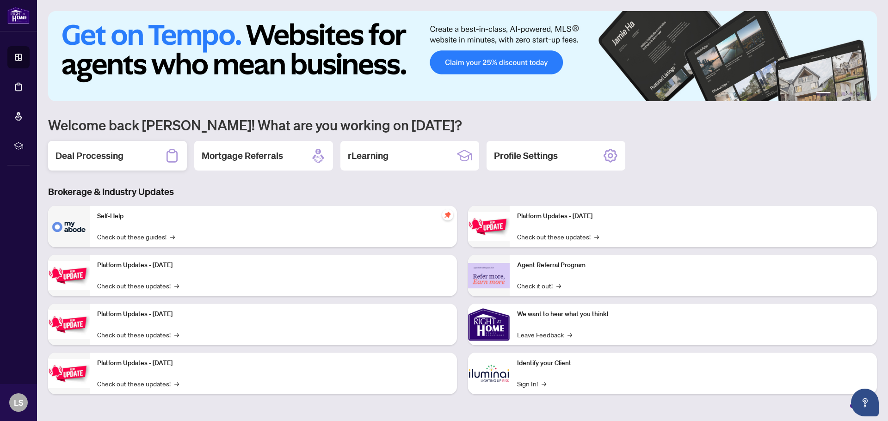 The height and width of the screenshot is (421, 888). What do you see at coordinates (242, 156) in the screenshot?
I see `h2: Mortgage Referrals` at bounding box center [242, 156].